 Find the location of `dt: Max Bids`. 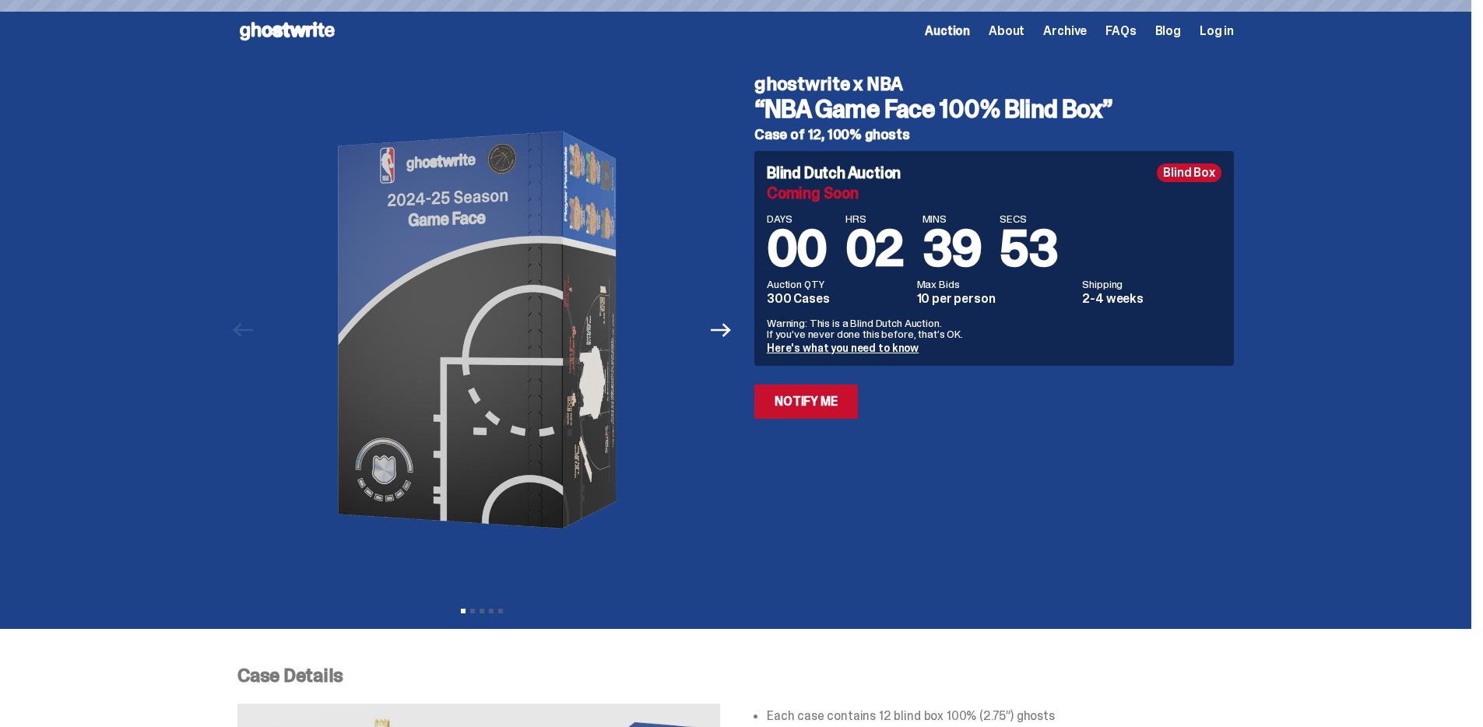

dt: Max Bids is located at coordinates (995, 284).